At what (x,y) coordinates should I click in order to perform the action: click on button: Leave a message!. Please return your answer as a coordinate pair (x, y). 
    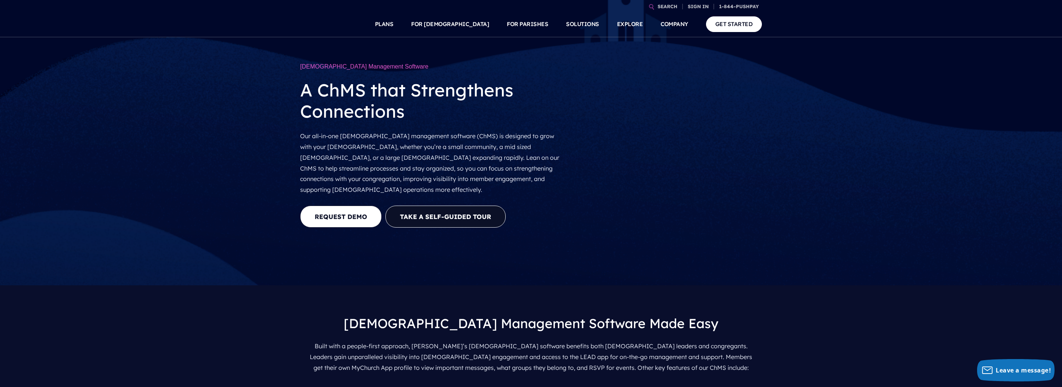
    Looking at the image, I should click on (1016, 370).